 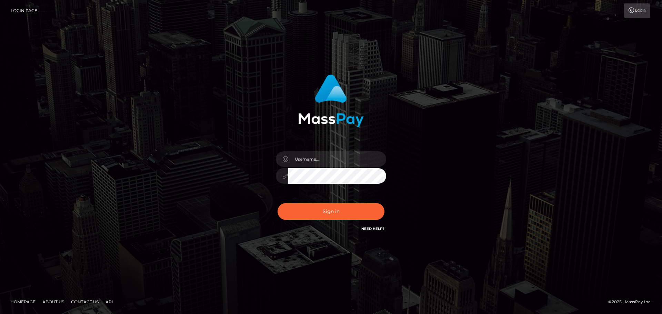 I want to click on div: © 2025 , MassPay Inc., so click(x=633, y=302).